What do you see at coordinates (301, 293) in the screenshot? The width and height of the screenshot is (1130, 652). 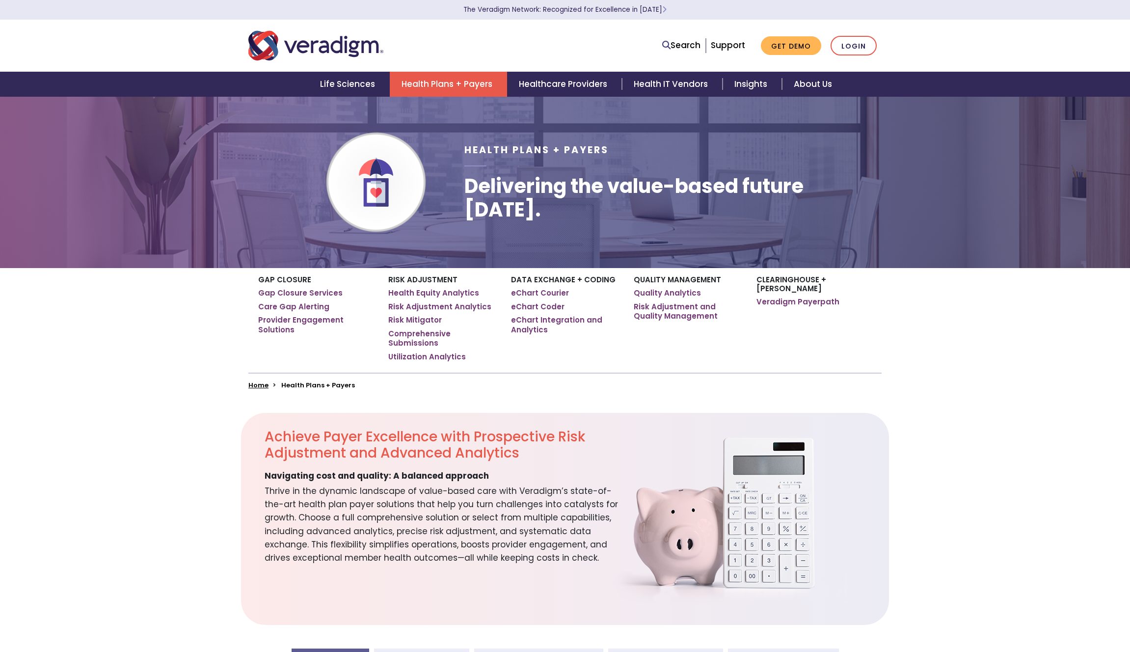 I see `a: Gap Closure Services` at bounding box center [301, 293].